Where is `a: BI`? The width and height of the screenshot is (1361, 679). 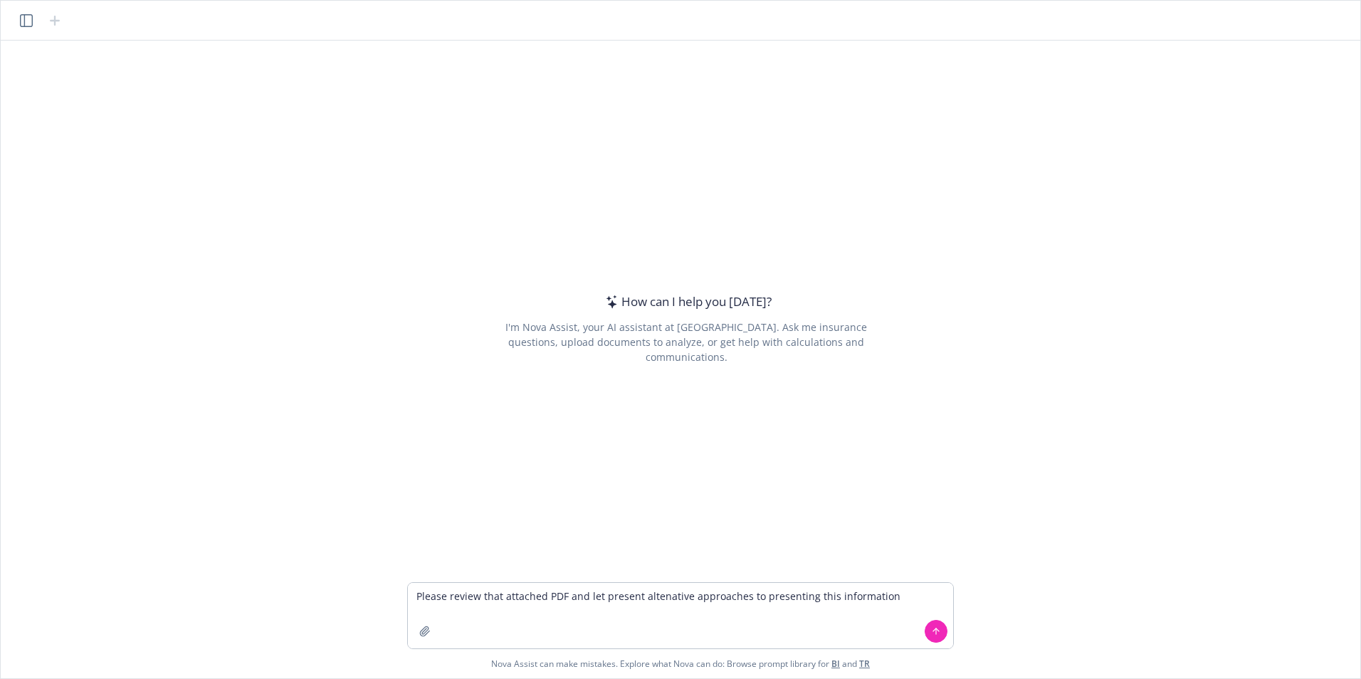 a: BI is located at coordinates (836, 664).